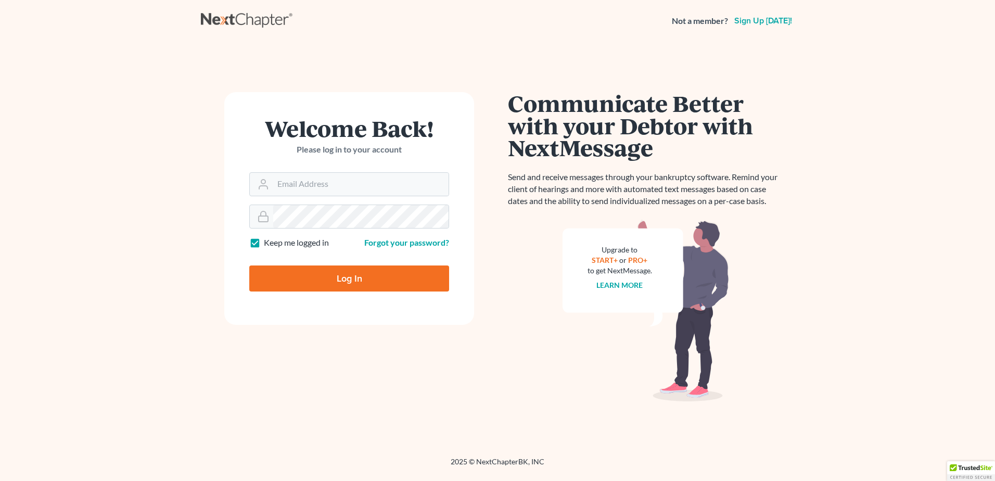 The height and width of the screenshot is (481, 995). I want to click on a: Learn more, so click(620, 285).